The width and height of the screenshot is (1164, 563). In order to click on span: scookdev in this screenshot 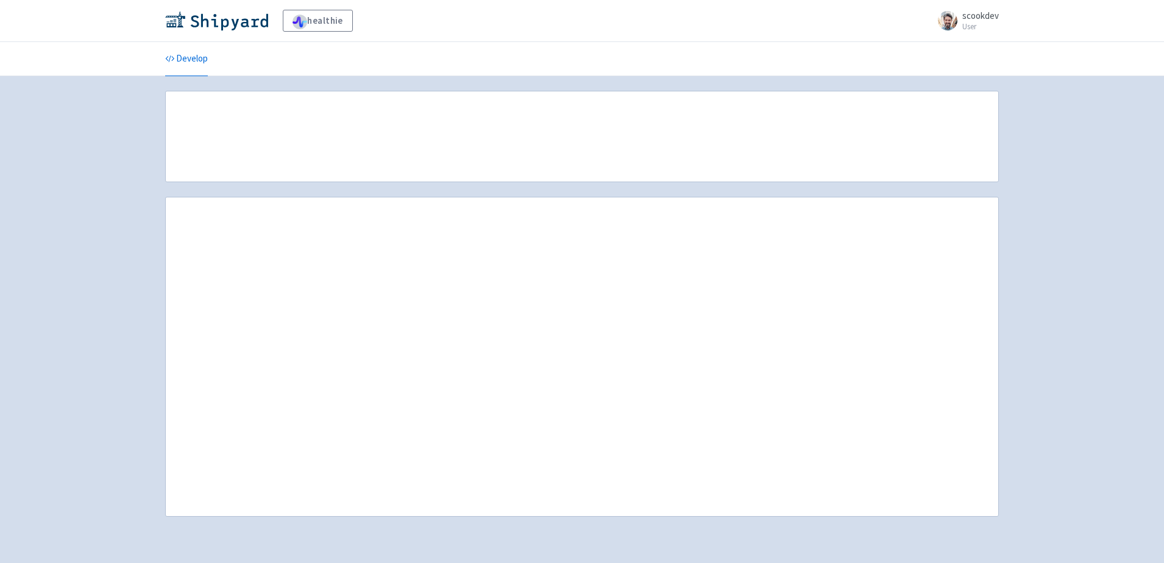, I will do `click(981, 15)`.